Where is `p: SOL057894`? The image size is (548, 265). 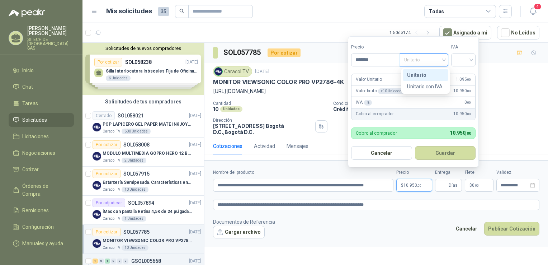 p: SOL057894 is located at coordinates (141, 203).